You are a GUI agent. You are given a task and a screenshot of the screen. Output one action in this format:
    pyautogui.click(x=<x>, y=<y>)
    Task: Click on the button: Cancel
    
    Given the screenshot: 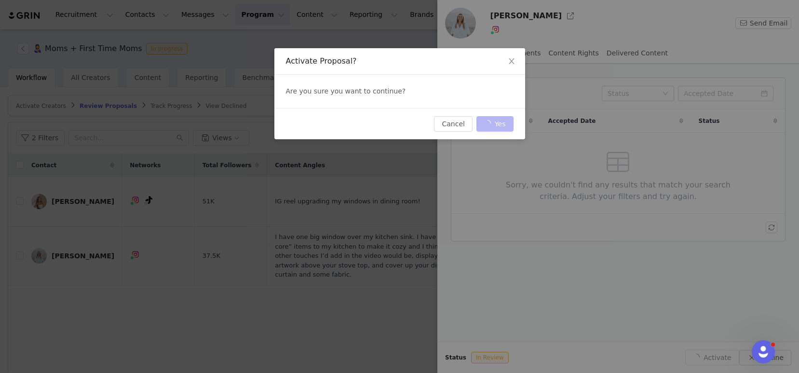 What is the action you would take?
    pyautogui.click(x=453, y=124)
    